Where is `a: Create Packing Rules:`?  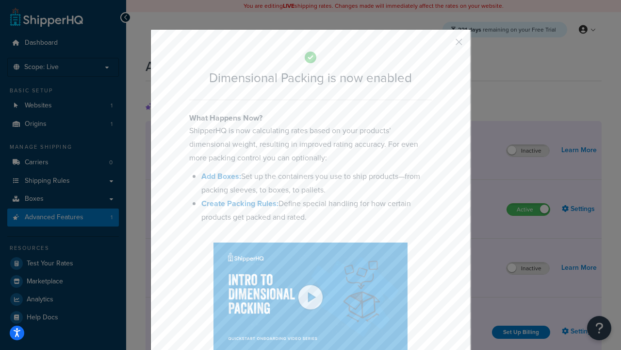 a: Create Packing Rules: is located at coordinates (240, 203).